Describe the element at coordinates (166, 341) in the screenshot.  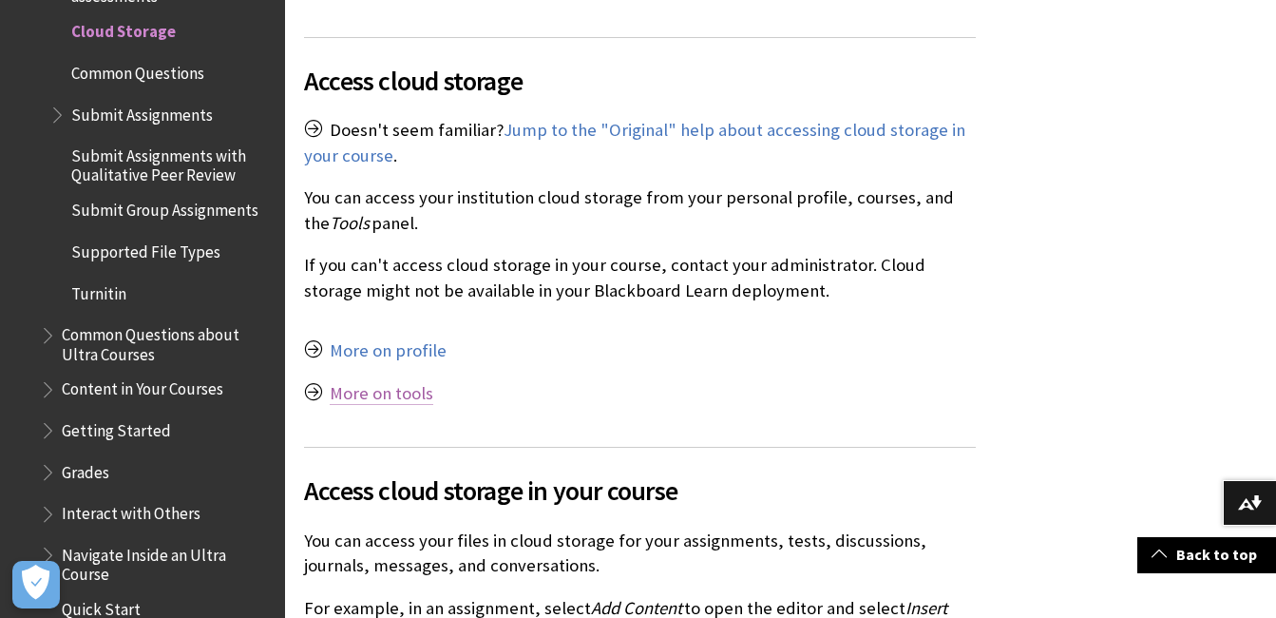
I see `span: Common Questions about Ultra Courses` at that location.